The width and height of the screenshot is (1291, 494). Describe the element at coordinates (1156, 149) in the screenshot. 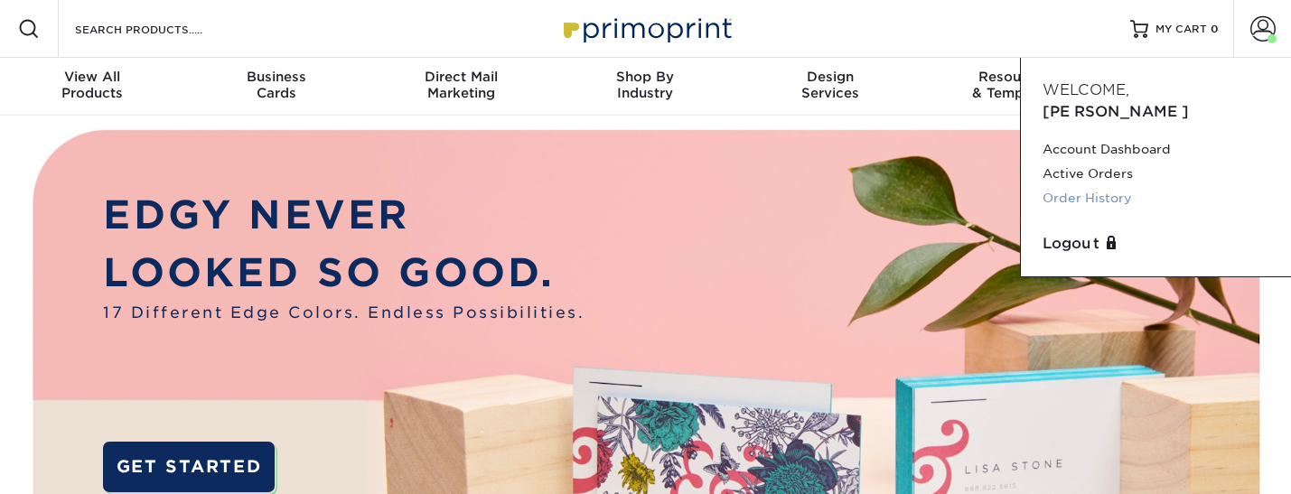

I see `a: Account Dashboard` at that location.